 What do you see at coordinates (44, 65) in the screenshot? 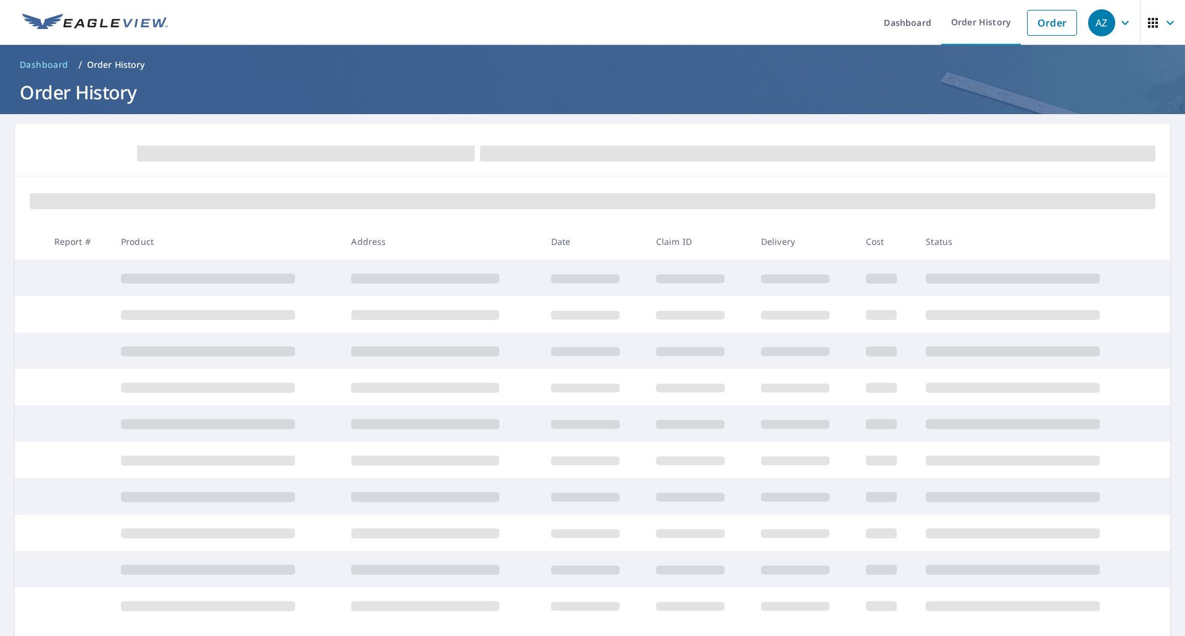
I see `a: Dashboard` at bounding box center [44, 65].